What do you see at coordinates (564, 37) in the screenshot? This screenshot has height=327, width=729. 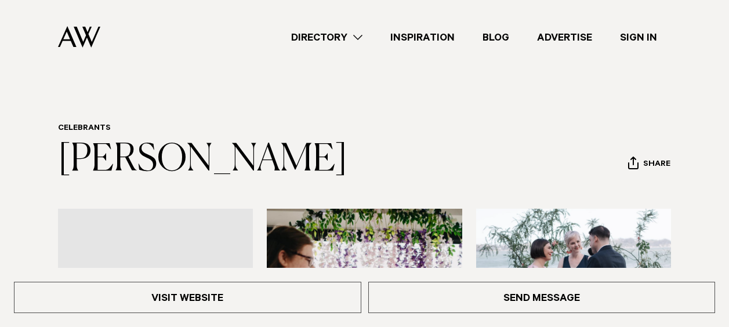 I see `a: Advertise` at bounding box center [564, 37].